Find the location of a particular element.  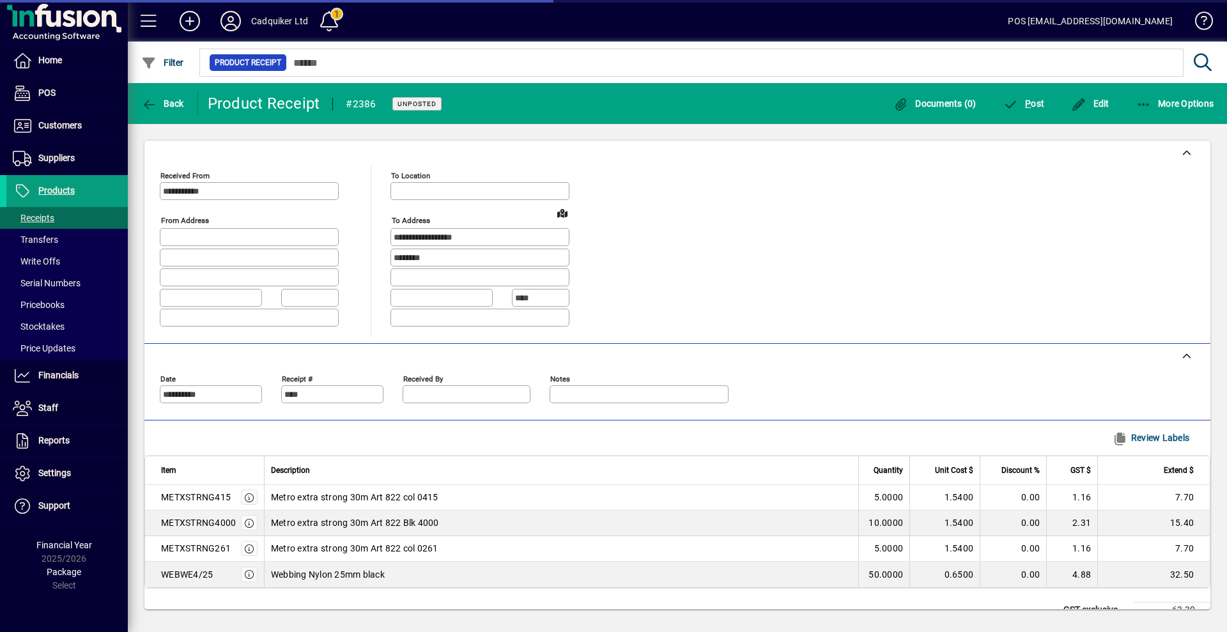

td: 15.40 is located at coordinates (1153, 523).